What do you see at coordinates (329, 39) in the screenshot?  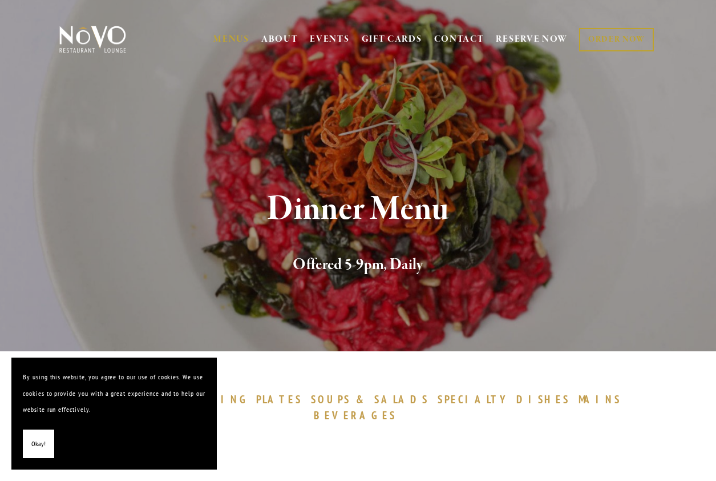 I see `a: EVENTS` at bounding box center [329, 39].